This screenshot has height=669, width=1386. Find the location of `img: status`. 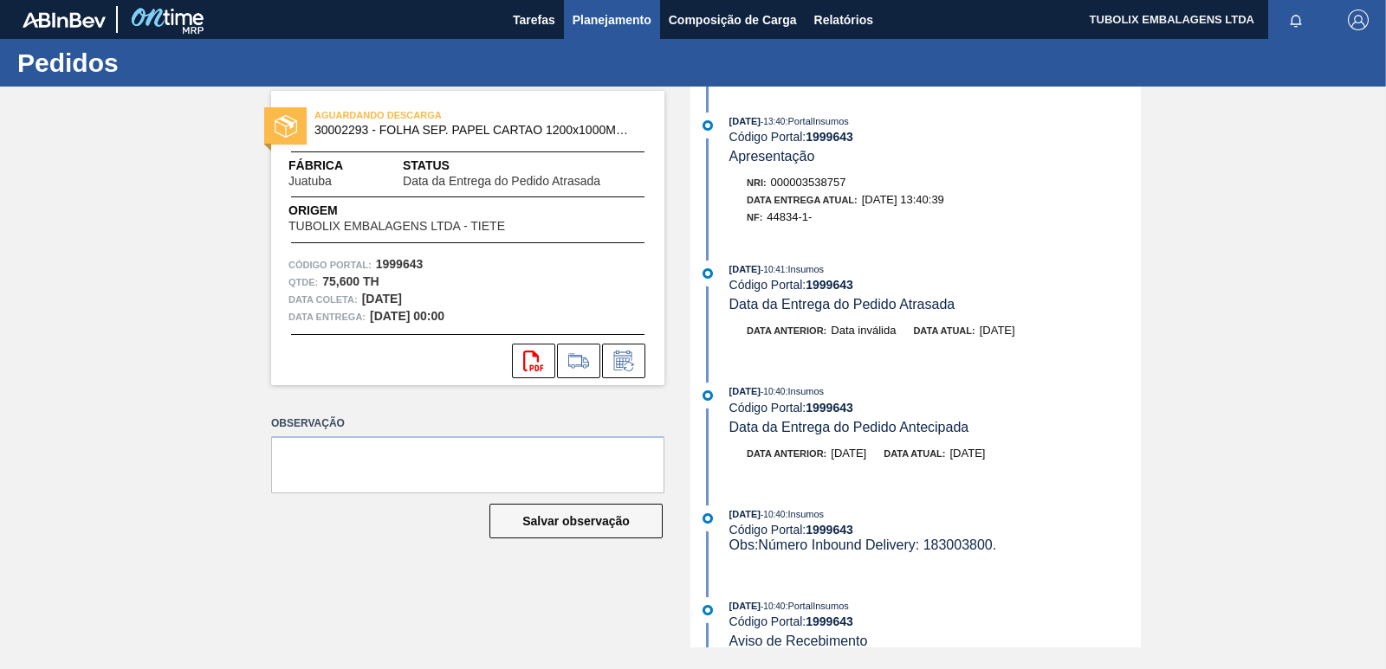

img: status is located at coordinates (286, 126).